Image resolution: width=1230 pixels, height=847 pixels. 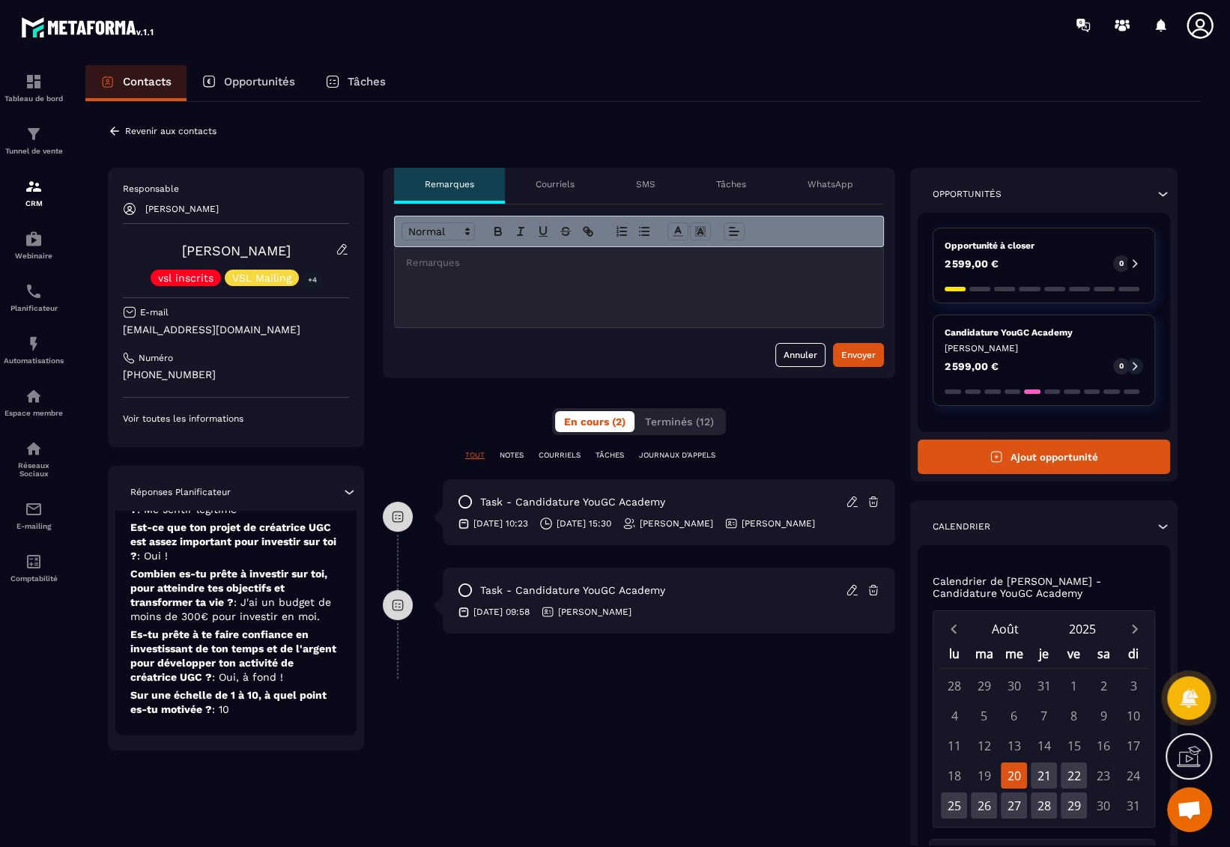 I want to click on p: E-mail, so click(x=154, y=312).